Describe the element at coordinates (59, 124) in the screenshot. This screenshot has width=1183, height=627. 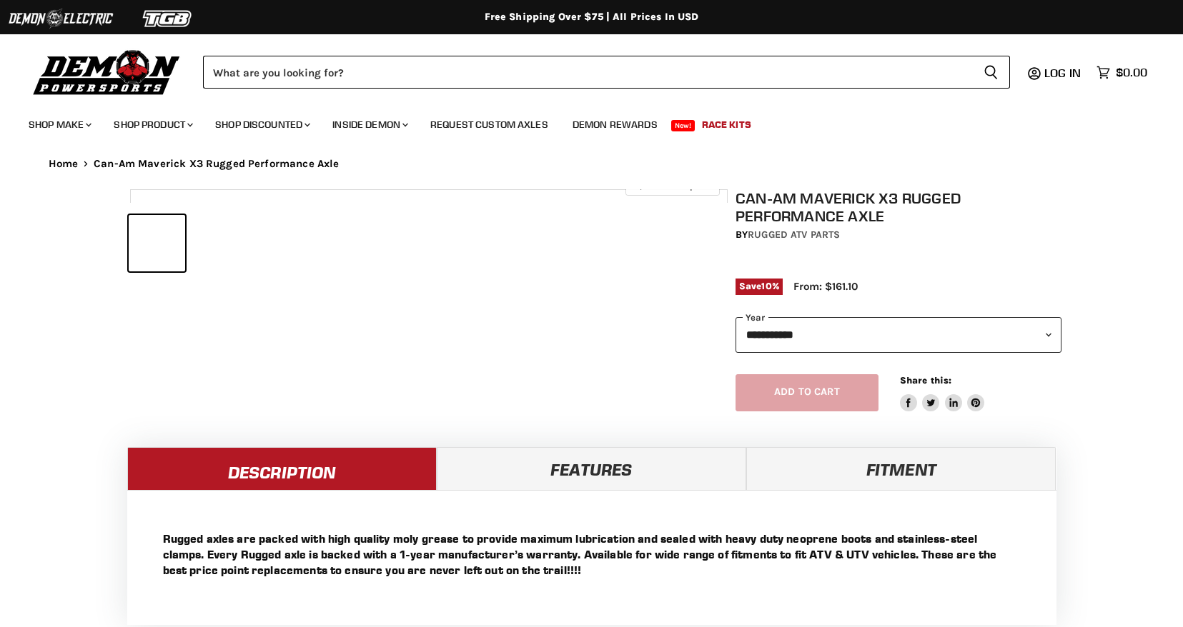
I see `a: Shop Make` at that location.